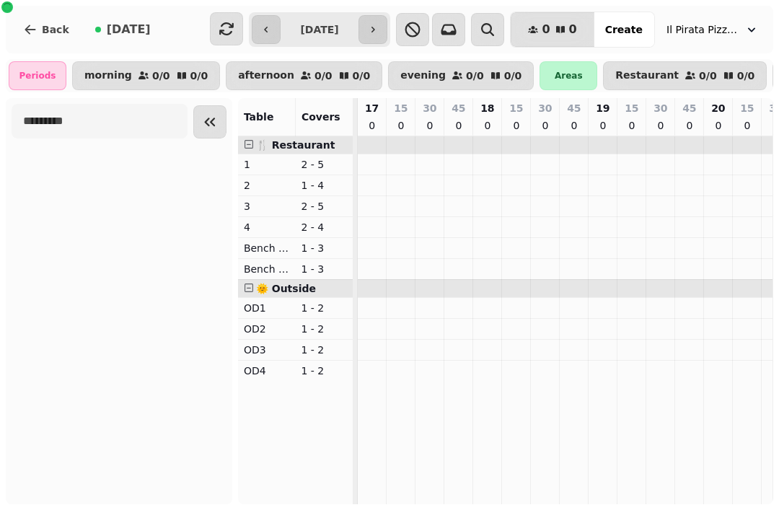  What do you see at coordinates (267, 371) in the screenshot?
I see `p: OD4` at bounding box center [267, 371].